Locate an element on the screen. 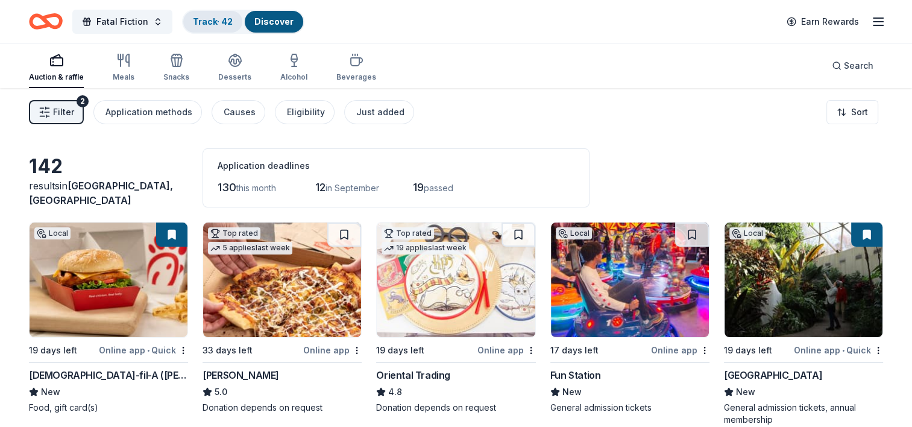 Image resolution: width=912 pixels, height=427 pixels. img: Image for Fun Station is located at coordinates (630, 280).